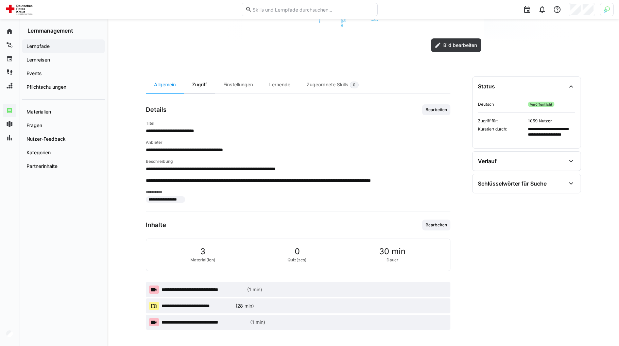  What do you see at coordinates (456, 45) in the screenshot?
I see `button: Bild bearbeiten` at bounding box center [456, 45].